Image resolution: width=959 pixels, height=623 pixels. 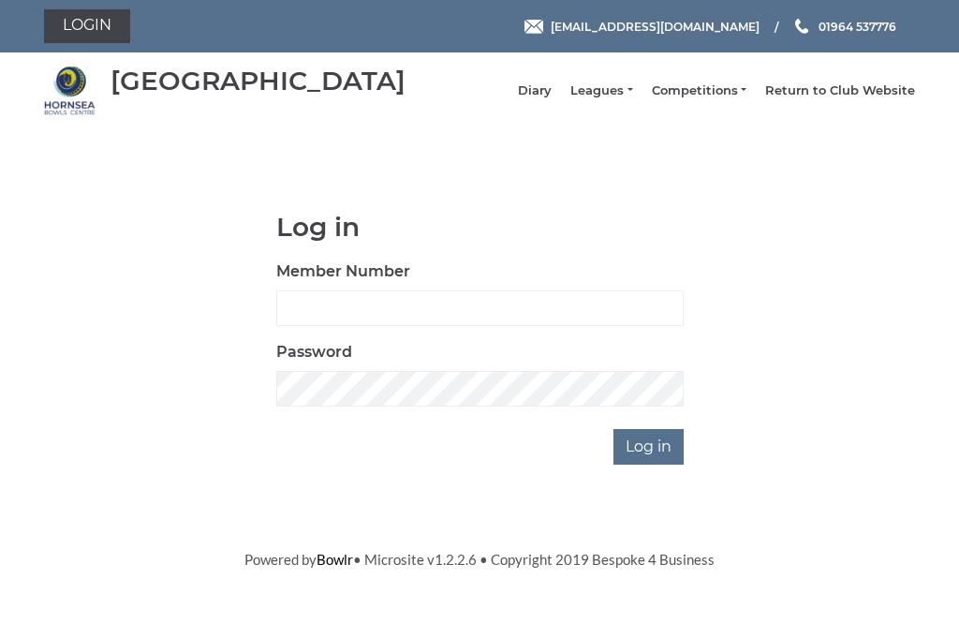 What do you see at coordinates (87, 26) in the screenshot?
I see `a: Login` at bounding box center [87, 26].